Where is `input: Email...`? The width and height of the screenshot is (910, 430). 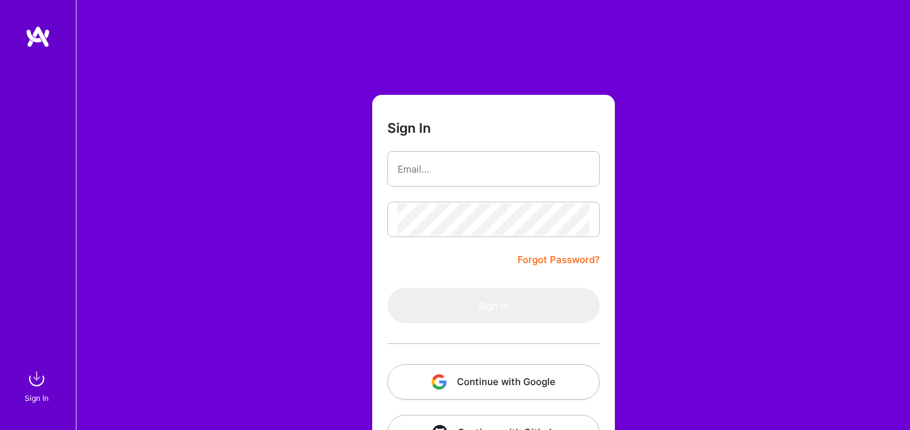 input: Email... is located at coordinates (493, 169).